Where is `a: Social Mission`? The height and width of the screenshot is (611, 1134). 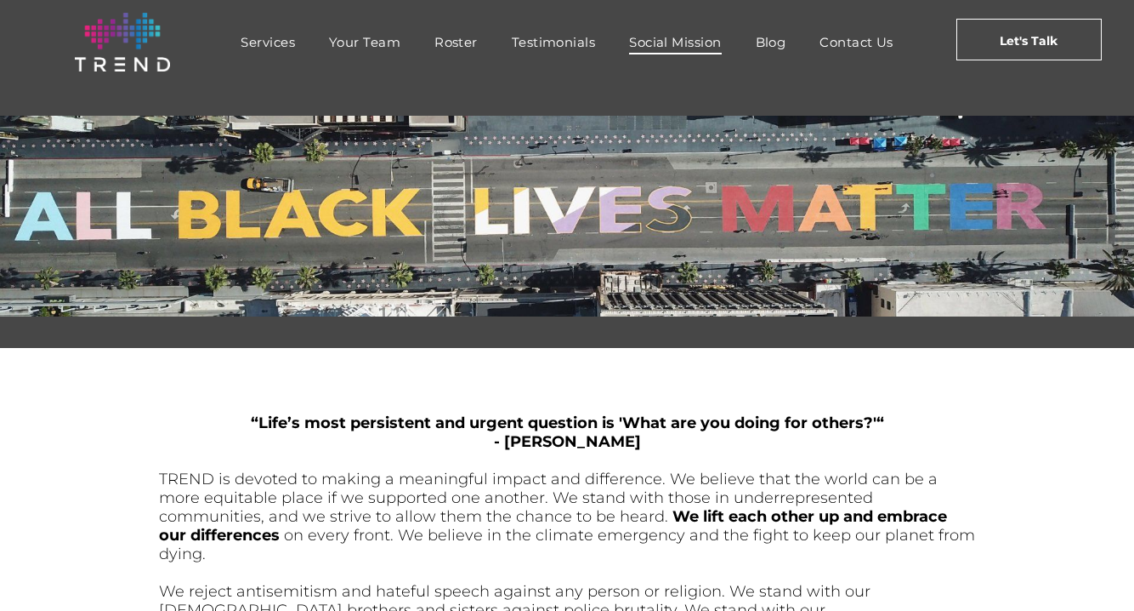 a: Social Mission is located at coordinates (675, 42).